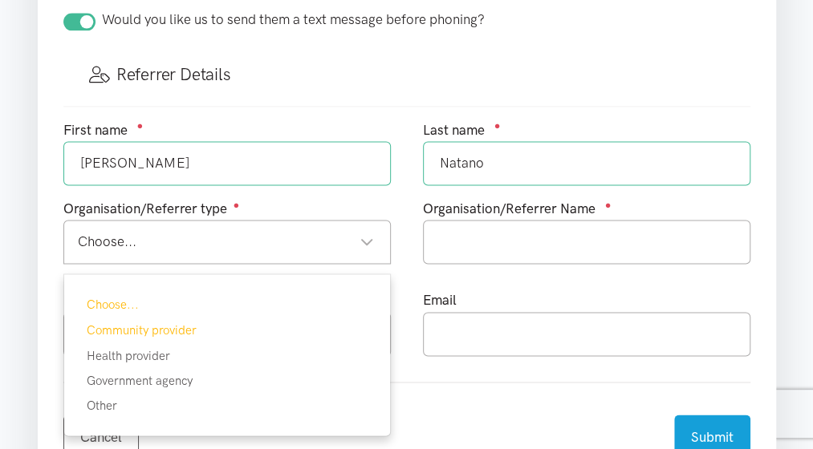 The width and height of the screenshot is (813, 449). What do you see at coordinates (227, 380) in the screenshot?
I see `div: Government agency` at bounding box center [227, 380].